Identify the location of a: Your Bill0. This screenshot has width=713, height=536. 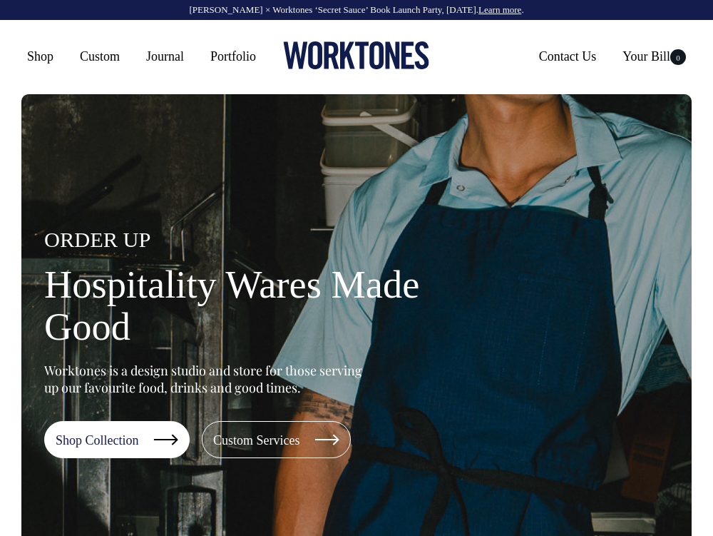
(654, 56).